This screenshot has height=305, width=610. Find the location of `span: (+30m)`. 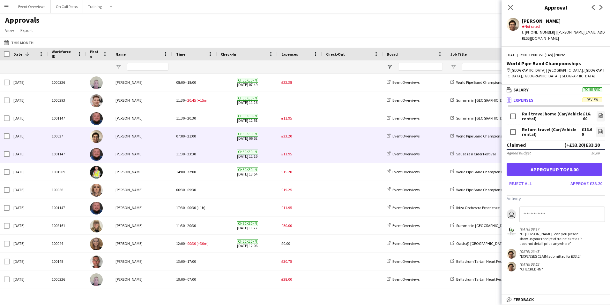

span: (+30m) is located at coordinates (203, 243).